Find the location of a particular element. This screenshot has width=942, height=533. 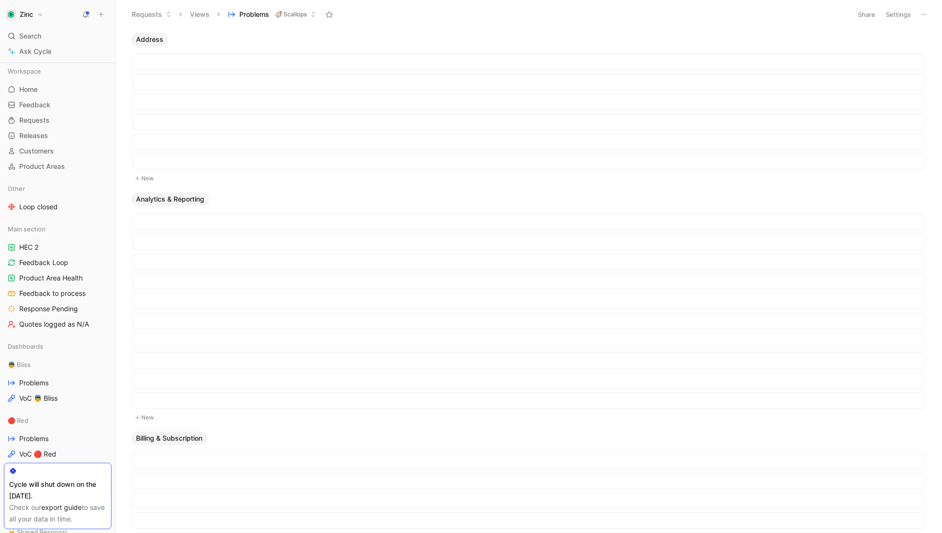

a: Ask Cycle is located at coordinates (58, 51).